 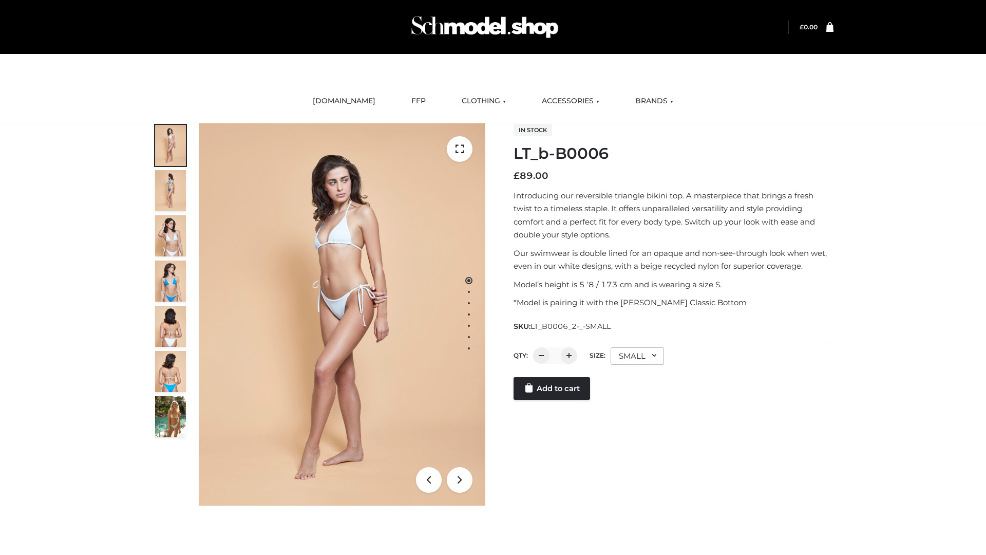 I want to click on span: LT_B0006_2-_-SMALL, so click(x=571, y=326).